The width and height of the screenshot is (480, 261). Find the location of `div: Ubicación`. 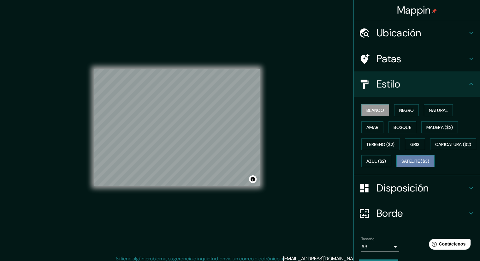

div: Ubicación is located at coordinates (417, 33).